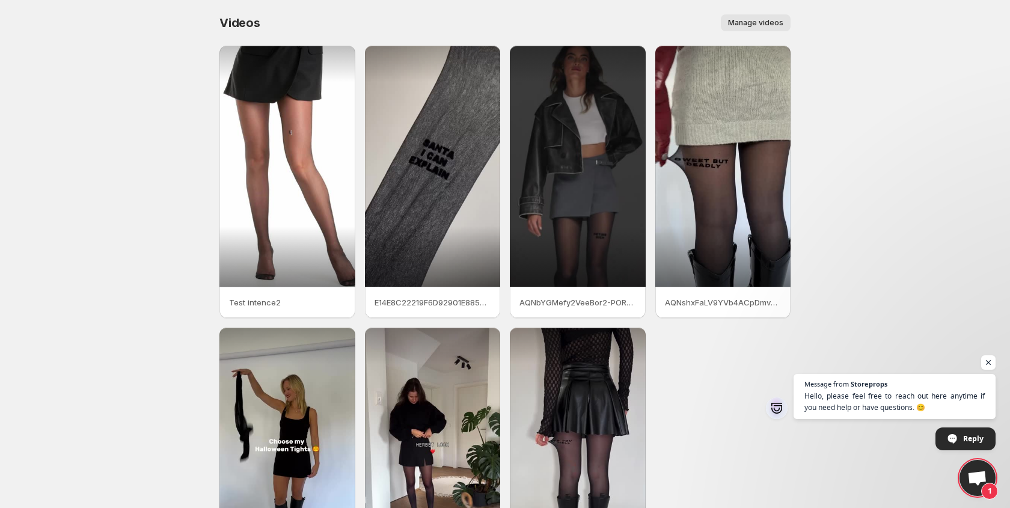  What do you see at coordinates (827, 384) in the screenshot?
I see `span: Message from` at bounding box center [827, 384].